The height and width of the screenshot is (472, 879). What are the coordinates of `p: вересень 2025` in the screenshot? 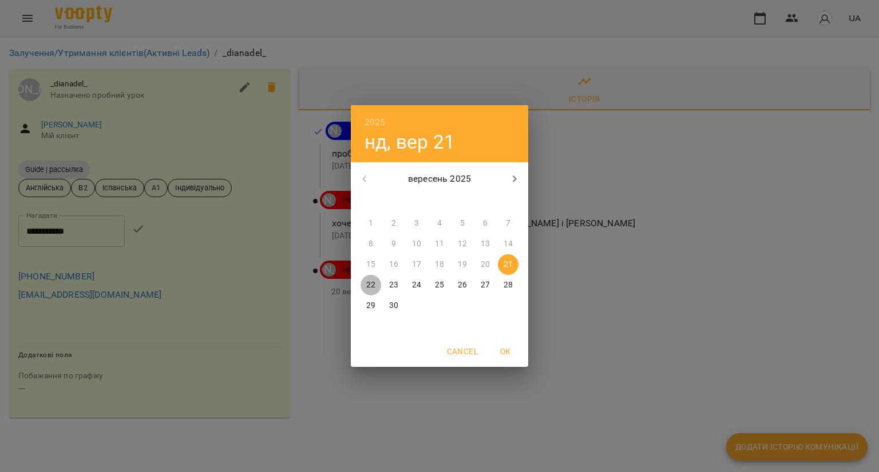 It's located at (439, 179).